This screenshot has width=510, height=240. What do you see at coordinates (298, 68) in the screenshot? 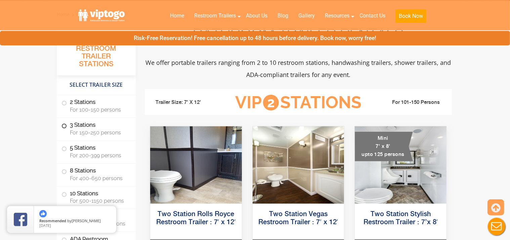
I see `p: We offer portable trailers ranging from 2 to 10 restroom stations, handwashing trailers, shower t...` at bounding box center [298, 68].